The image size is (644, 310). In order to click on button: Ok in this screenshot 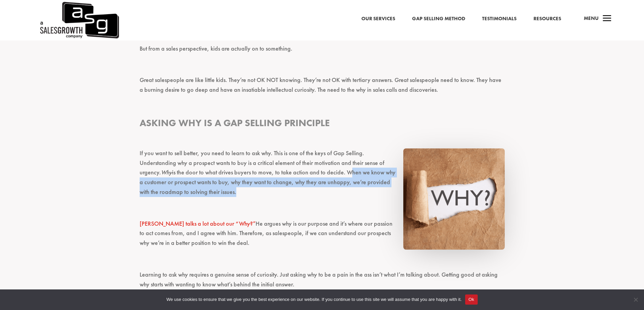, I will do `click(471, 300)`.